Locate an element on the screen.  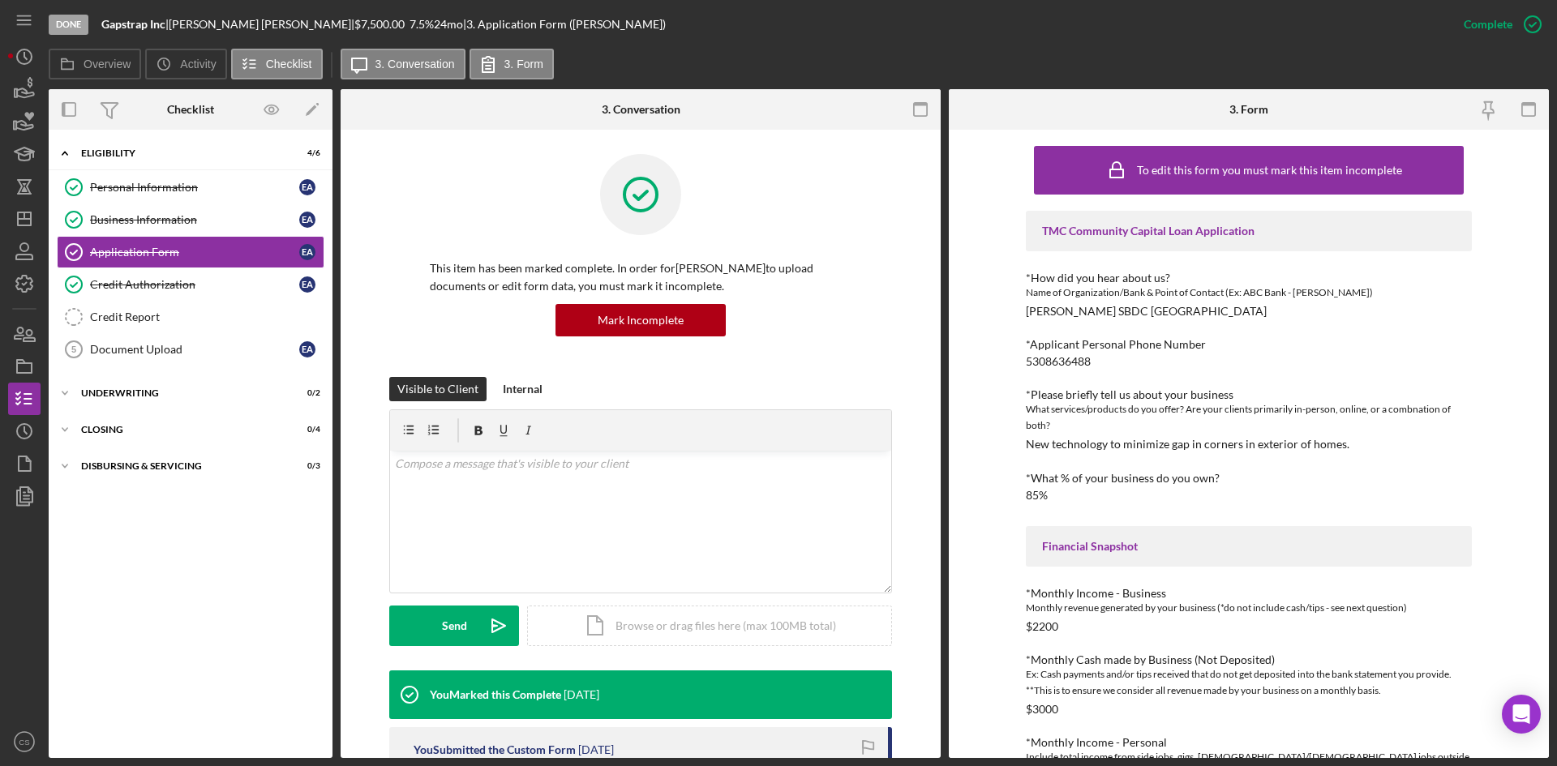
div: *Please briefly tell us about your business is located at coordinates (1249, 395).